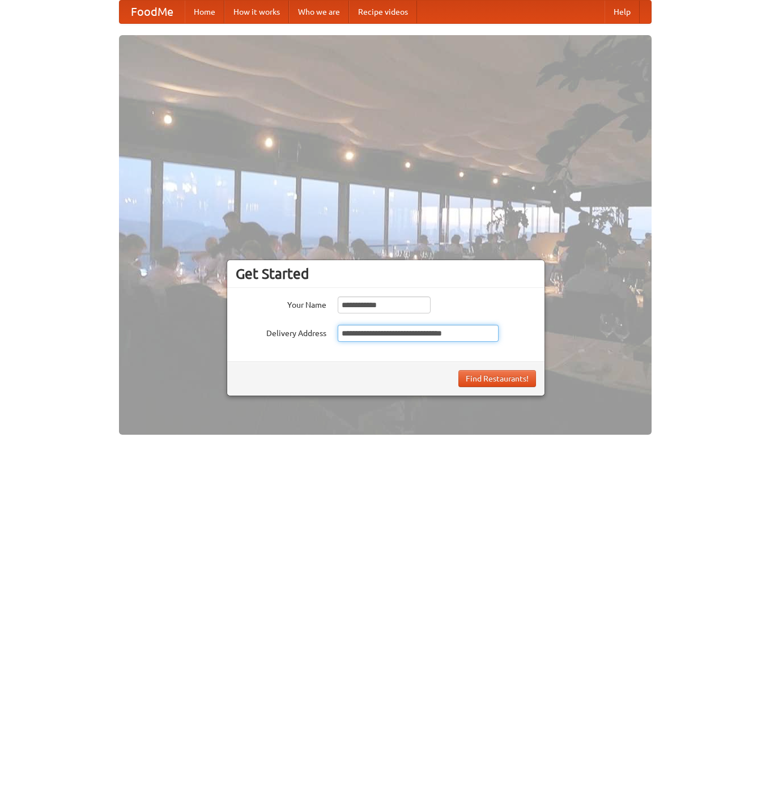 This screenshot has width=770, height=802. I want to click on button: Find Restaurants!, so click(497, 378).